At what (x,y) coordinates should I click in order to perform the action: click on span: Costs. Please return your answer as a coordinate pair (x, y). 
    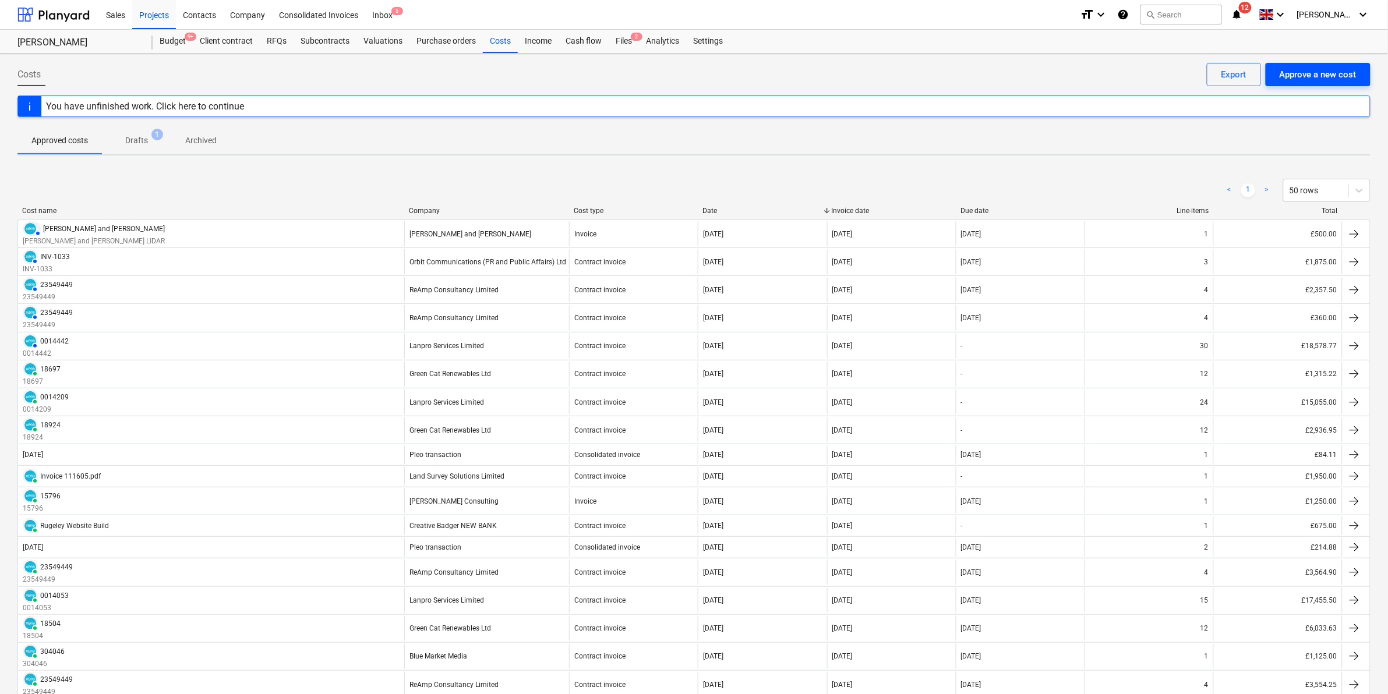
    Looking at the image, I should click on (29, 75).